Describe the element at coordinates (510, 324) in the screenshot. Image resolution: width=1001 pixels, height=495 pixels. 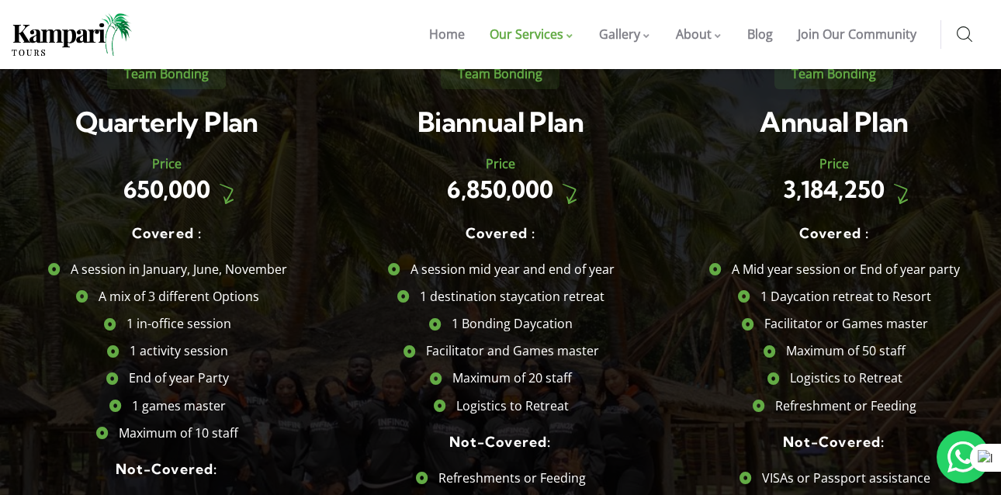
I see `span: 1 Bonding Daycation` at that location.